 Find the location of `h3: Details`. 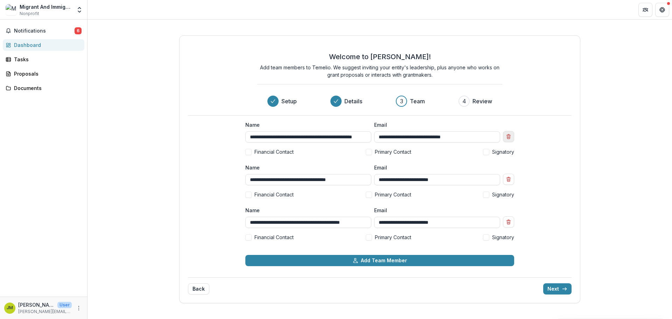

h3: Details is located at coordinates (353, 101).